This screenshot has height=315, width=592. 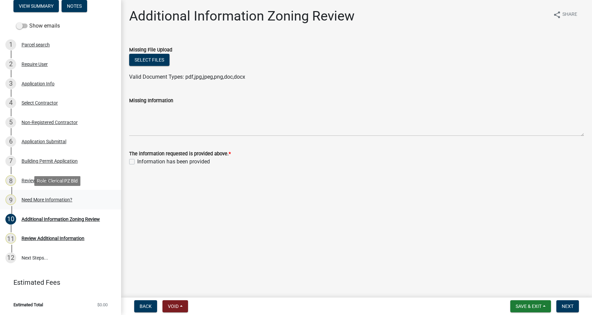 What do you see at coordinates (174, 162) in the screenshot?
I see `label: Information has been provided` at bounding box center [174, 162].